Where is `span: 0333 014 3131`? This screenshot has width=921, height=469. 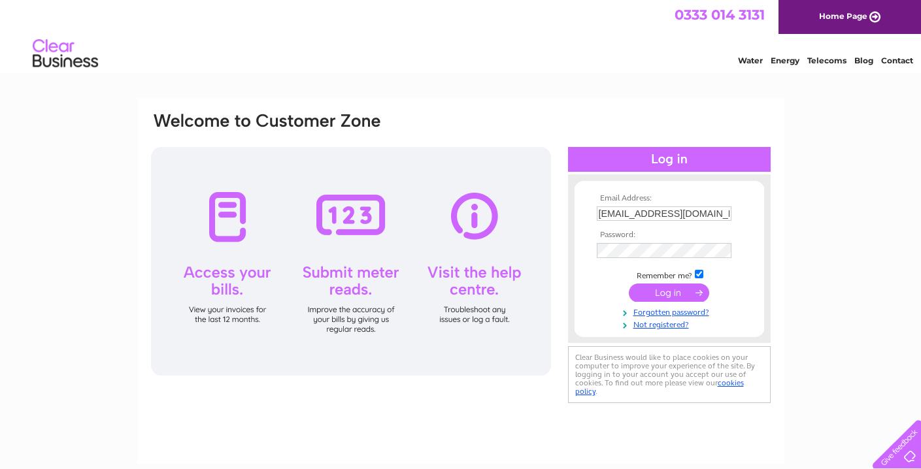 span: 0333 014 3131 is located at coordinates (719, 14).